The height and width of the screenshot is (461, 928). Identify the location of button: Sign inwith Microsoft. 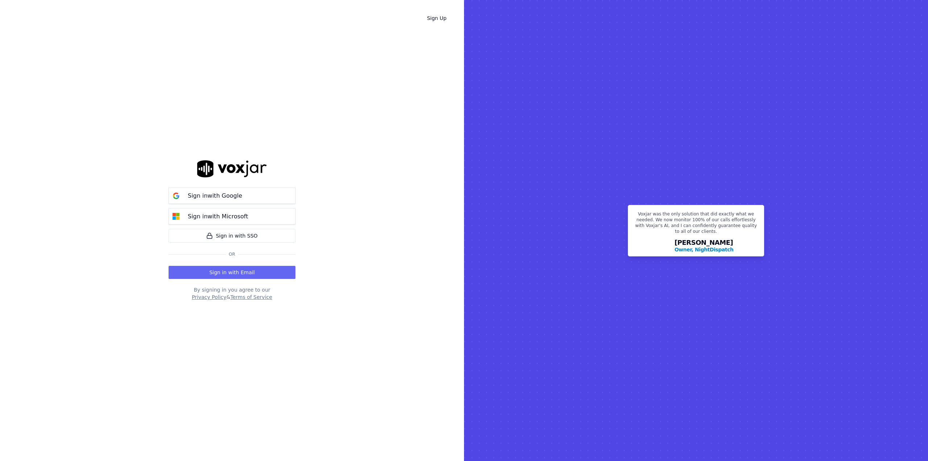
(232, 216).